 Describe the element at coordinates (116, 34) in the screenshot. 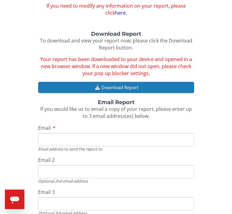

I see `strong: Download Report` at that location.